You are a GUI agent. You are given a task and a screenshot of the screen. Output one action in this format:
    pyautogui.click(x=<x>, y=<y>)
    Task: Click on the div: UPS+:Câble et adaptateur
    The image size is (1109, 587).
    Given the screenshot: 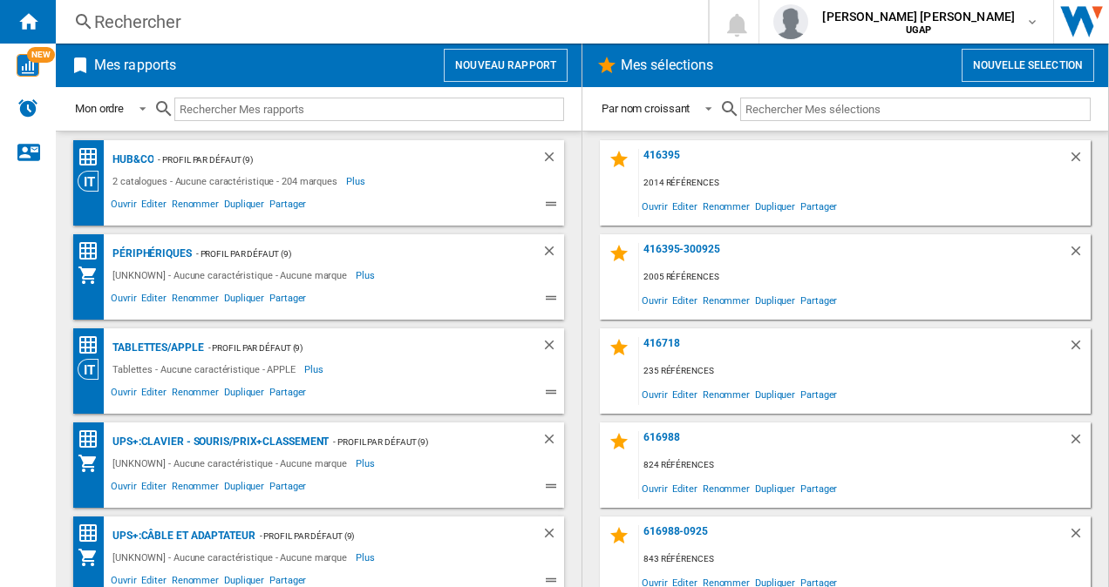 What is the action you would take?
    pyautogui.click(x=181, y=536)
    